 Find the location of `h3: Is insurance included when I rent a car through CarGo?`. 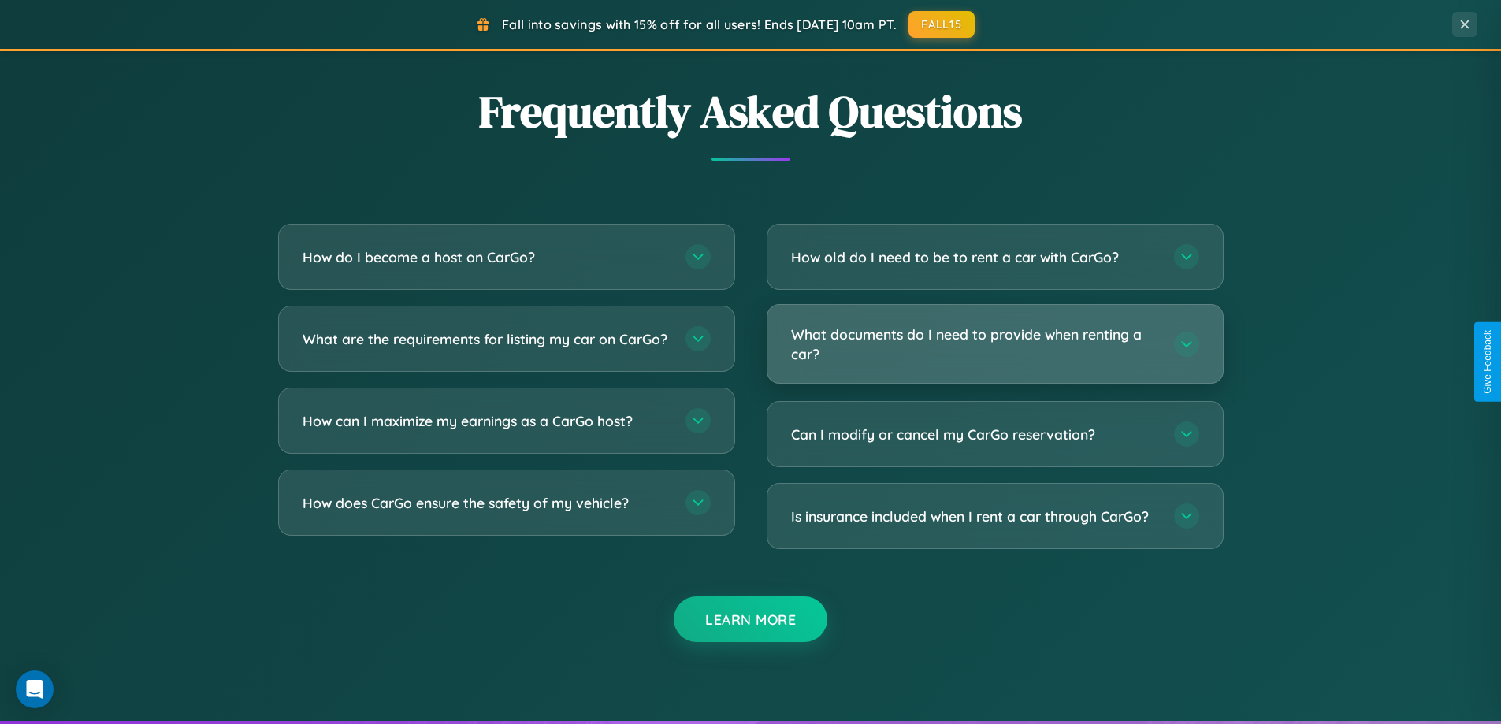

h3: Is insurance included when I rent a car through CarGo? is located at coordinates (974, 516).